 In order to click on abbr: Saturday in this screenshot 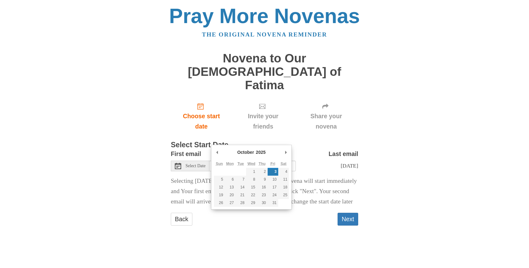, I will do `click(284, 164)`.